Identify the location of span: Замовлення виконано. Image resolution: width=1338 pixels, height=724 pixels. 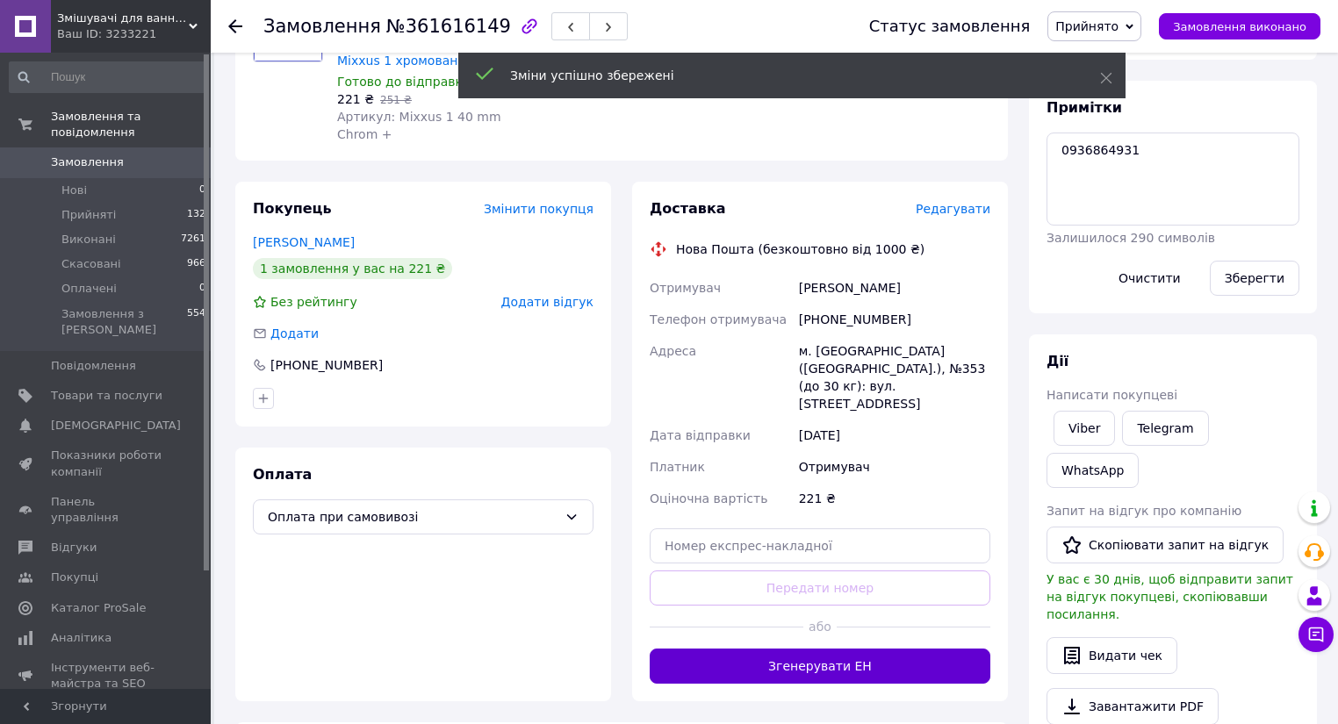
(1239, 26).